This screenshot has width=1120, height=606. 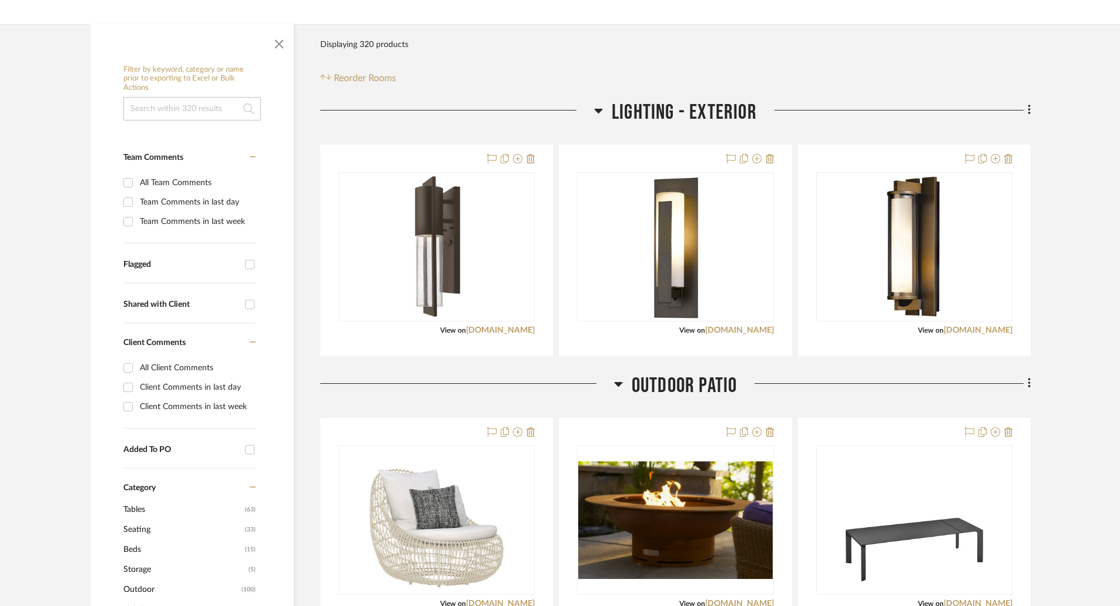 I want to click on img: FIRE PIT ART SATURN GAS FIRE PIT 41"DIA X 14"H, so click(x=675, y=520).